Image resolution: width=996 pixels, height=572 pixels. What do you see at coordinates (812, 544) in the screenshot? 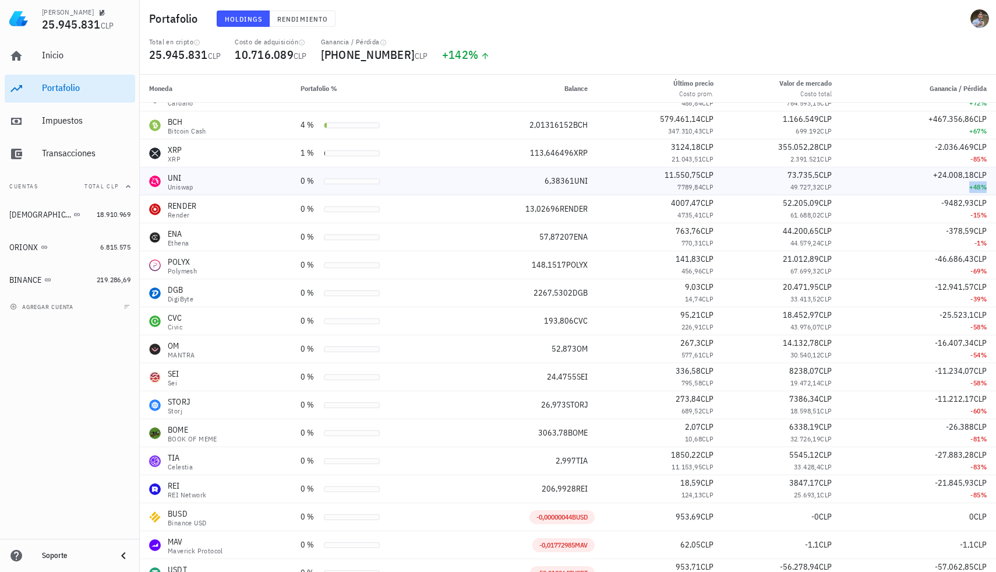
I see `span: -1,1` at bounding box center [812, 544].